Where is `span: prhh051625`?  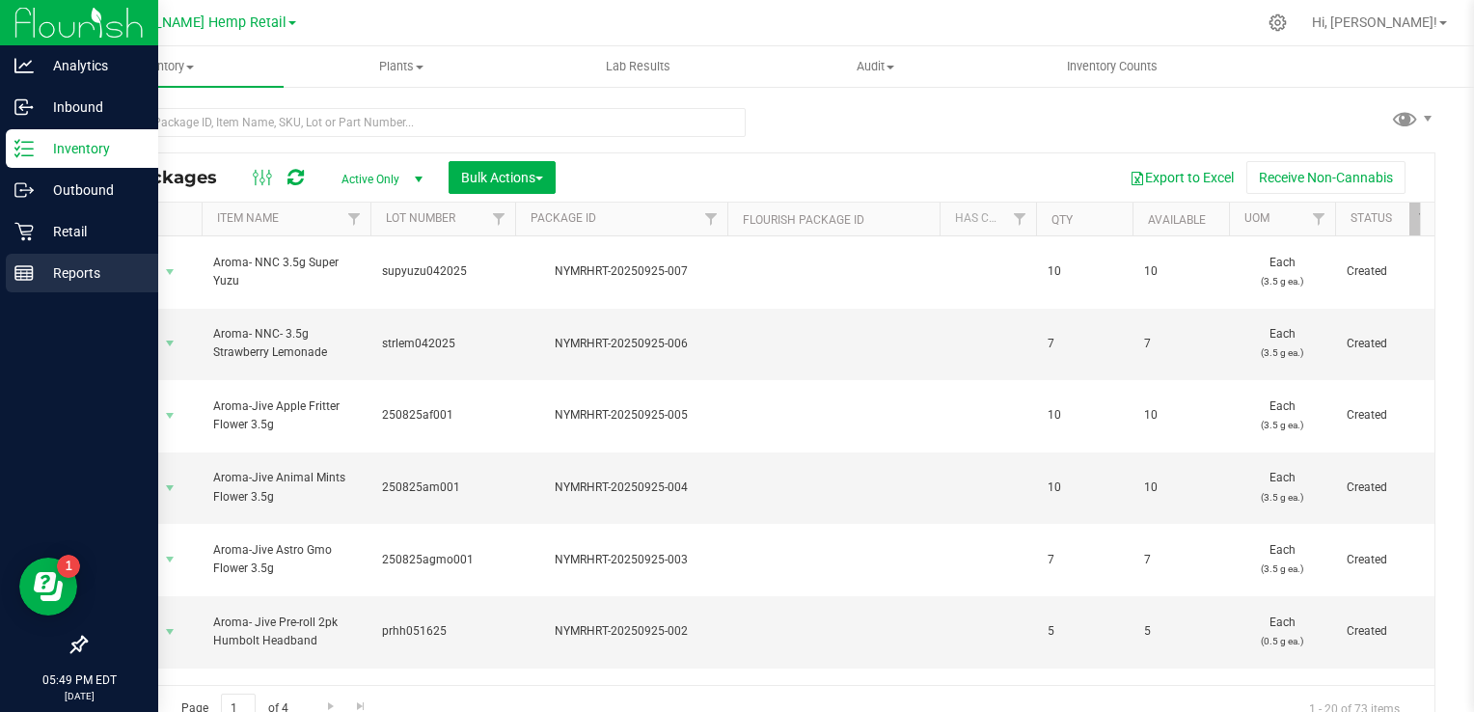 span: prhh051625 is located at coordinates (443, 631).